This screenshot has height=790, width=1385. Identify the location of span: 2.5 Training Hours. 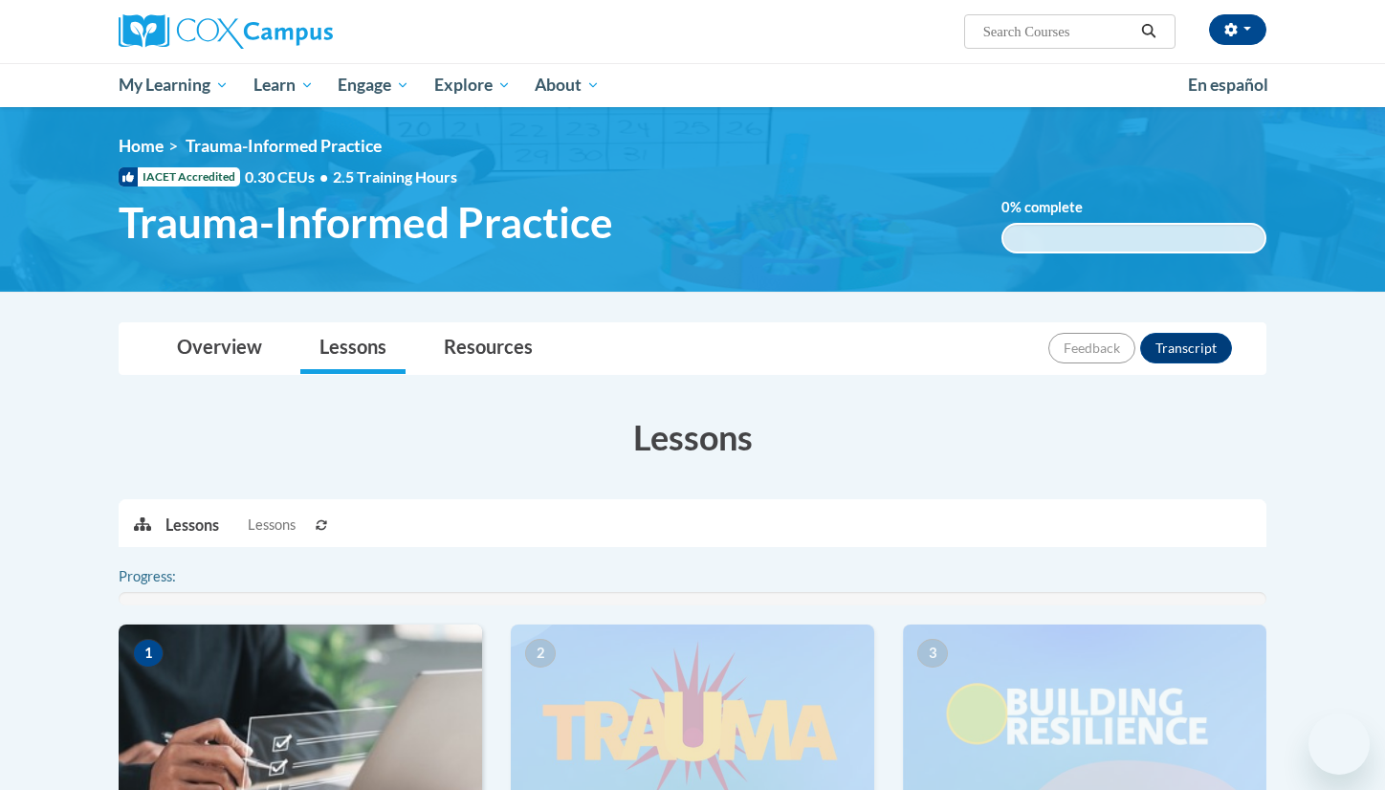
(395, 176).